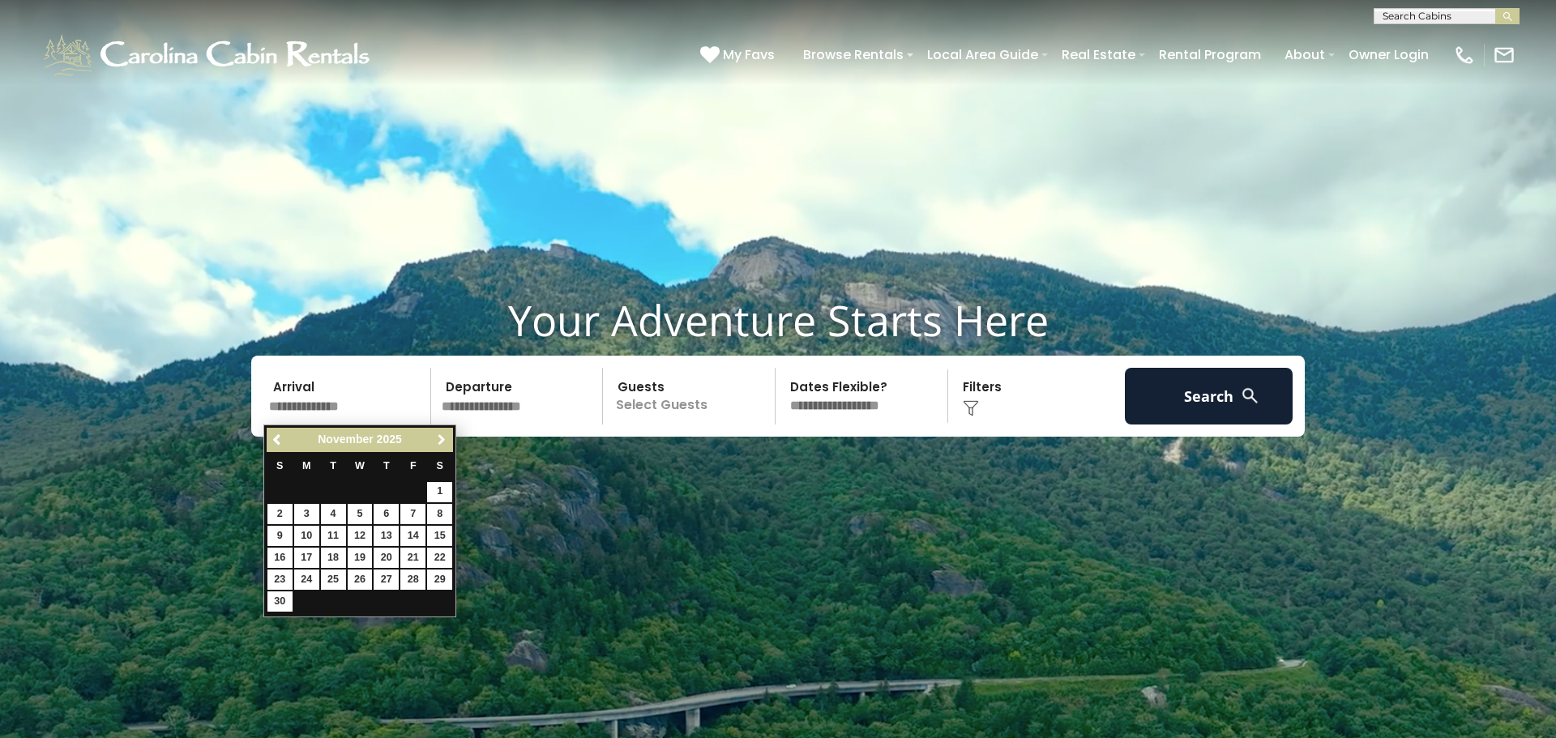  Describe the element at coordinates (412, 536) in the screenshot. I see `a: 14` at that location.